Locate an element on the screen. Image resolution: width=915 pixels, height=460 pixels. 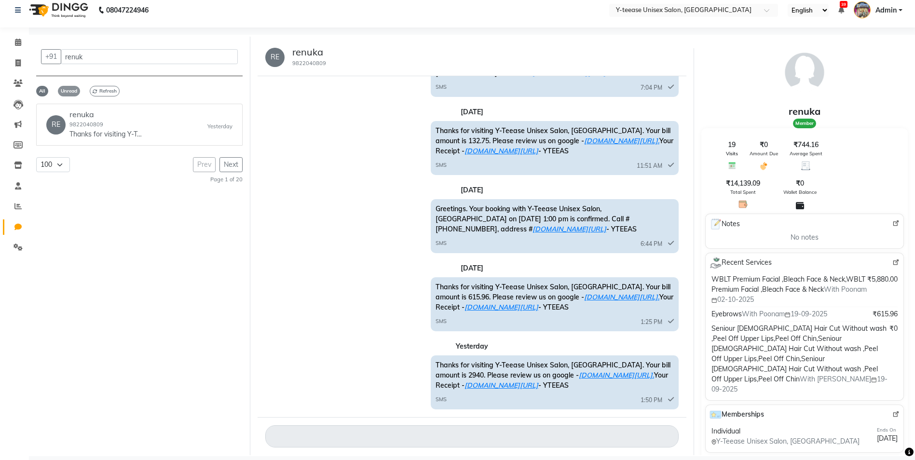
h6: renuka is located at coordinates (106, 114).